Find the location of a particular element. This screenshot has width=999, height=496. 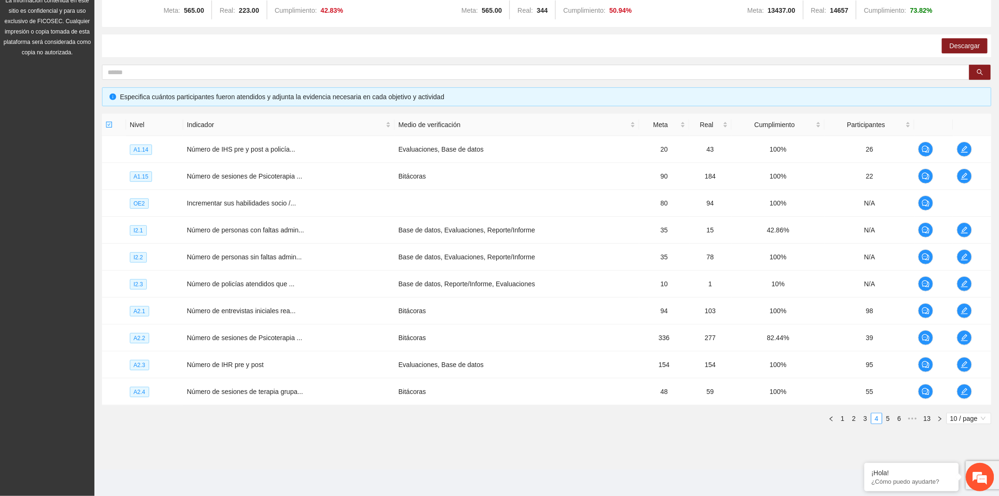

li: 13 is located at coordinates (928, 418).